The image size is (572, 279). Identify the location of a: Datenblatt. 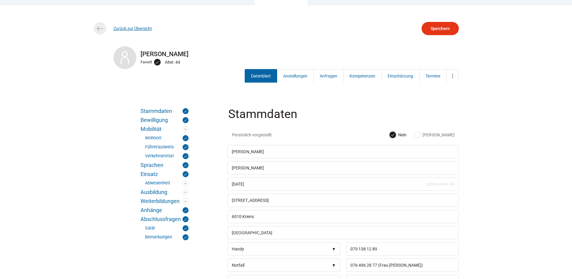
(261, 76).